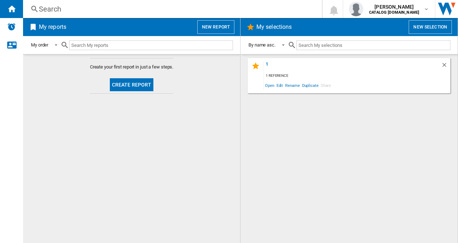 This screenshot has width=458, height=243. What do you see at coordinates (326, 85) in the screenshot?
I see `span: Share` at bounding box center [326, 85].